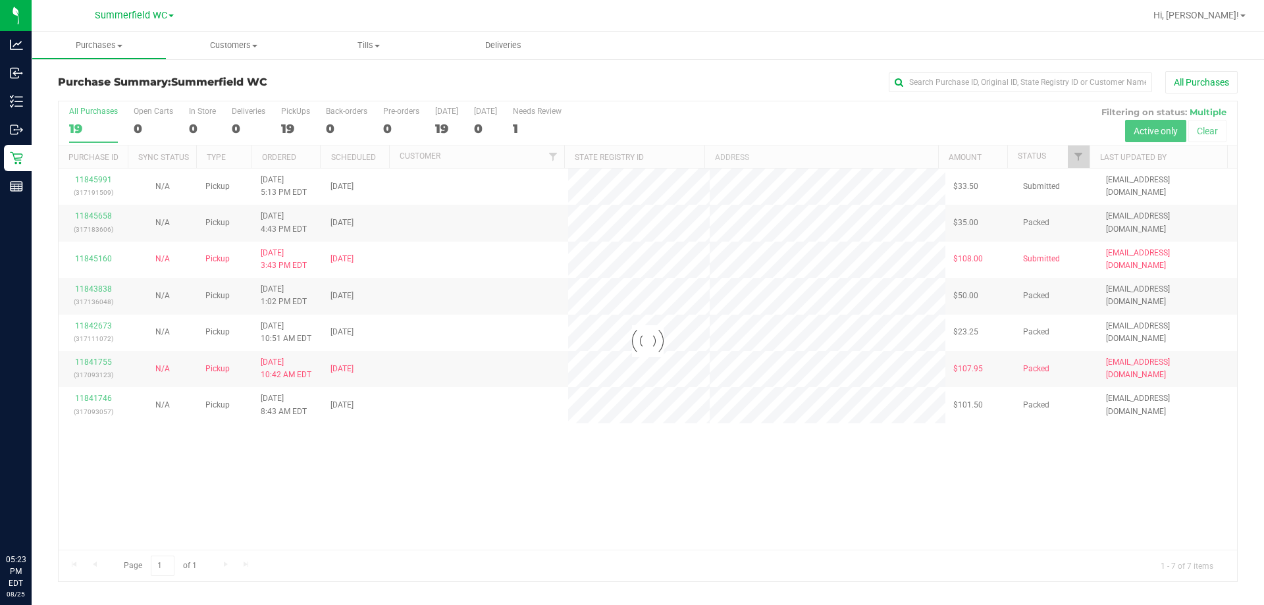 Image resolution: width=1264 pixels, height=605 pixels. Describe the element at coordinates (16, 45) in the screenshot. I see `inline-svg: Analytics` at that location.